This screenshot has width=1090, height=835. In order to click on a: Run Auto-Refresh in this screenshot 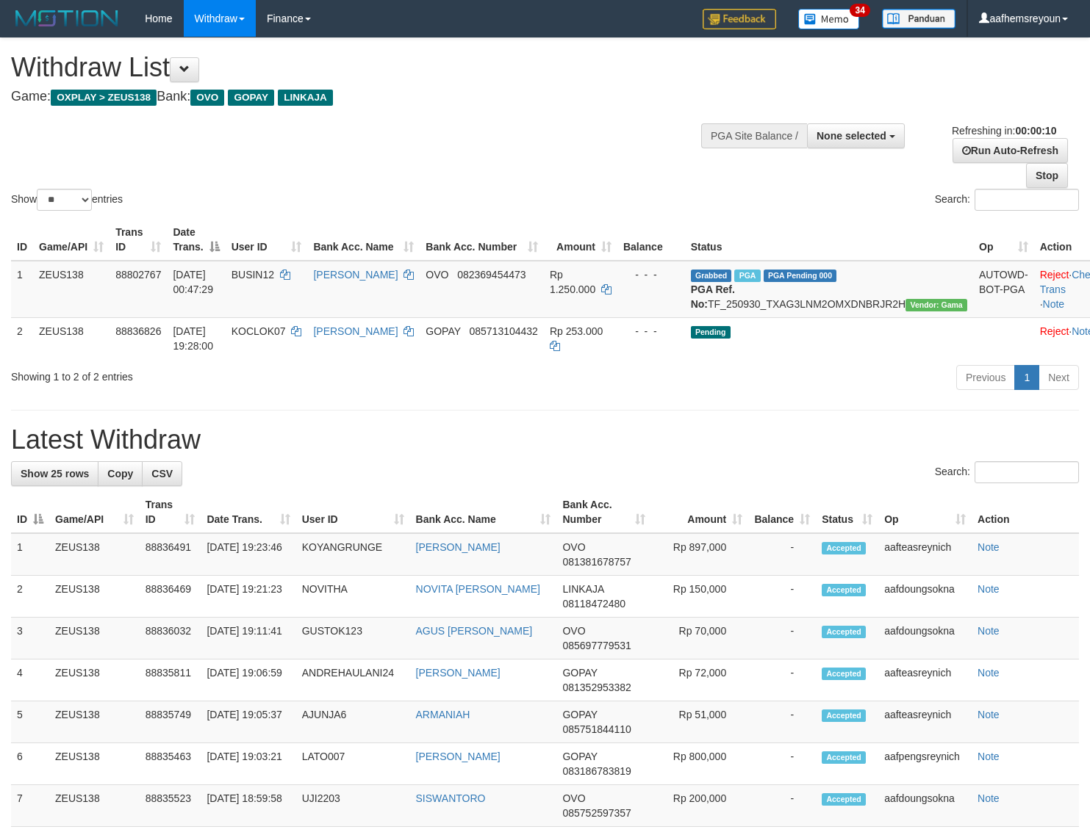, I will do `click(1010, 151)`.